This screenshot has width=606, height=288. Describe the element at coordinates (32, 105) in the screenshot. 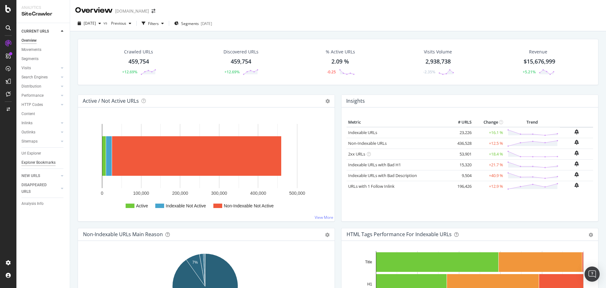

I see `div: HTTP Codes` at that location.